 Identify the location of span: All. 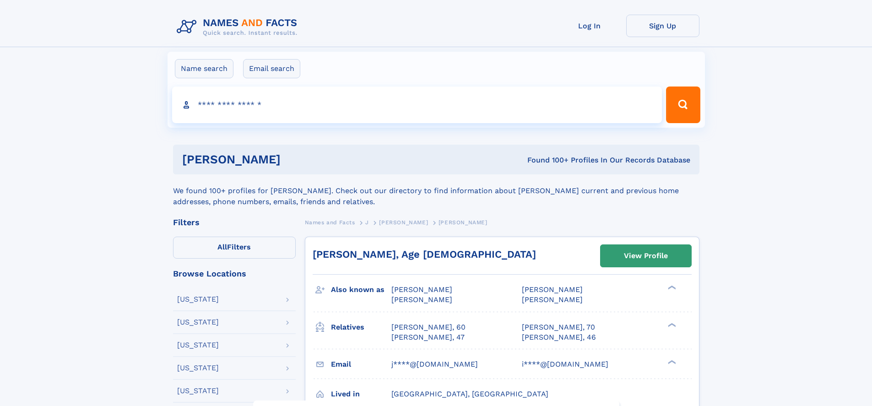
(222, 247).